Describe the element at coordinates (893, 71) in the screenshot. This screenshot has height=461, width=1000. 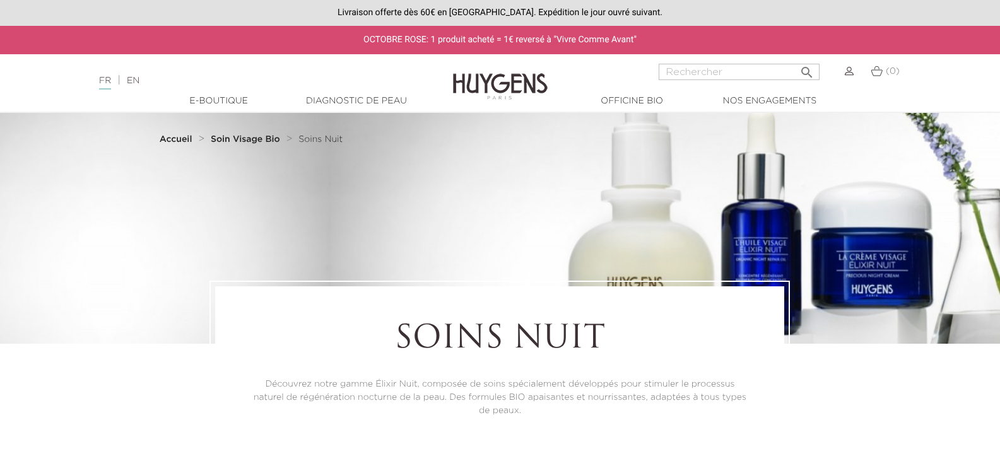
I see `span: (0)` at that location.